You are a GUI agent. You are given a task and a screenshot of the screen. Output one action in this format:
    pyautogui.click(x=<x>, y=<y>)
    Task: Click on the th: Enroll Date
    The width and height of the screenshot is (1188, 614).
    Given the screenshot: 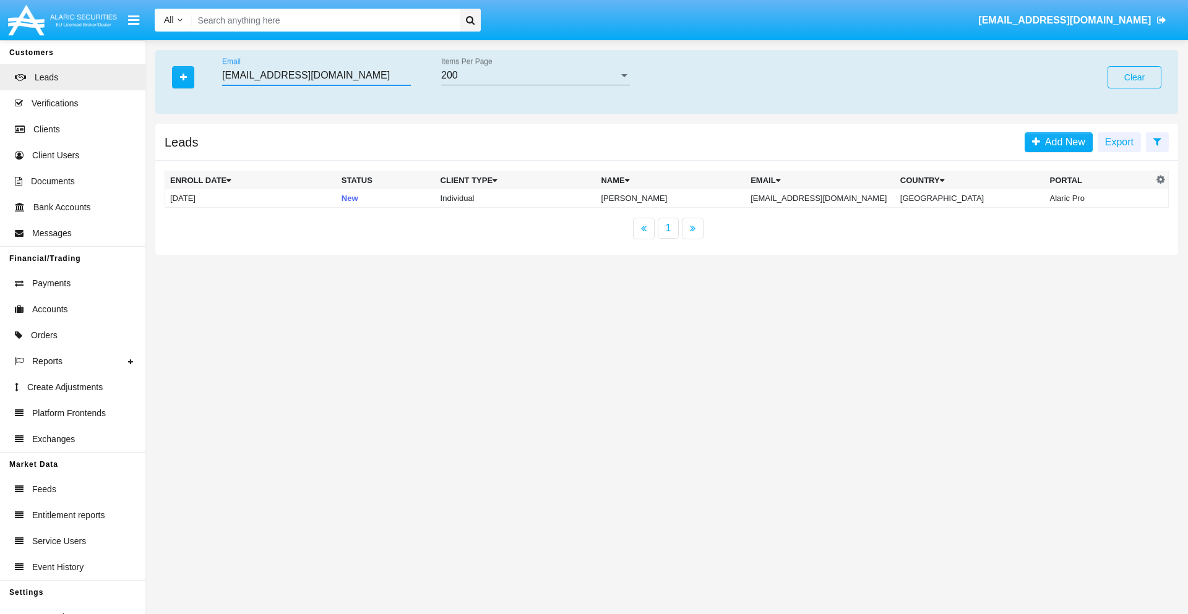 What is the action you would take?
    pyautogui.click(x=251, y=181)
    